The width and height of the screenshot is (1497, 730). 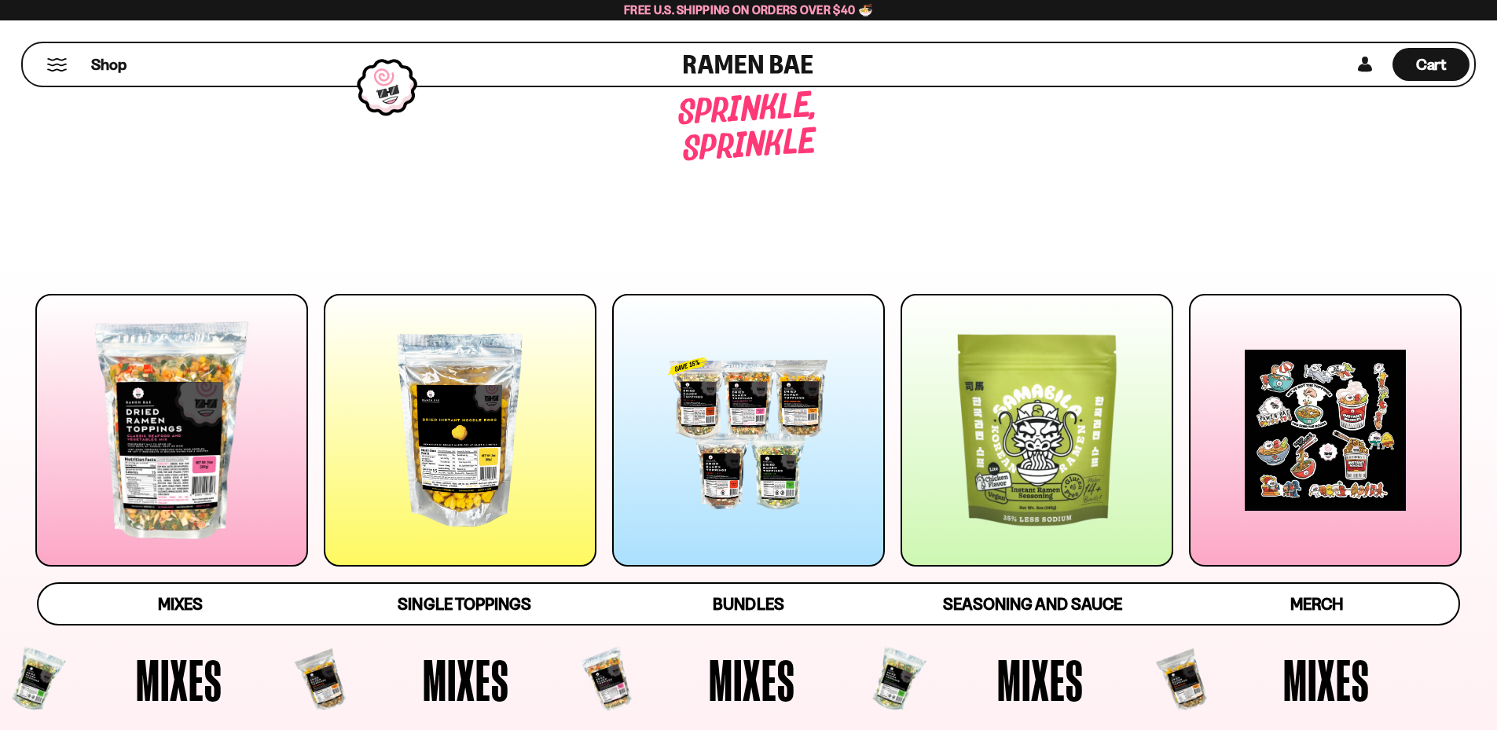 What do you see at coordinates (1032, 604) in the screenshot?
I see `a: Seasoning and Sauce` at bounding box center [1032, 604].